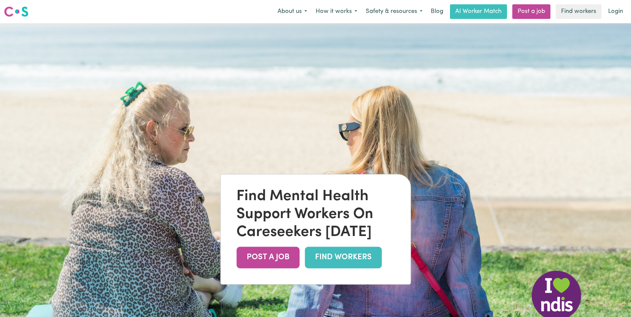  Describe the element at coordinates (16, 12) in the screenshot. I see `a: Careseekers logo` at that location.